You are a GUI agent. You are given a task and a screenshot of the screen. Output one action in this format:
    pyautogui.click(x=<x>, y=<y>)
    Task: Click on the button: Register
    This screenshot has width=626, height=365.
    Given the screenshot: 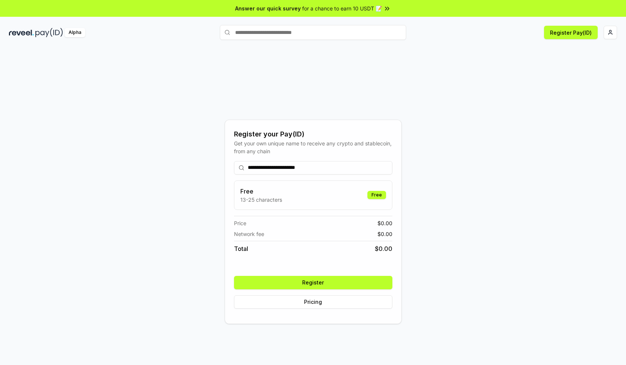 What is the action you would take?
    pyautogui.click(x=313, y=283)
    